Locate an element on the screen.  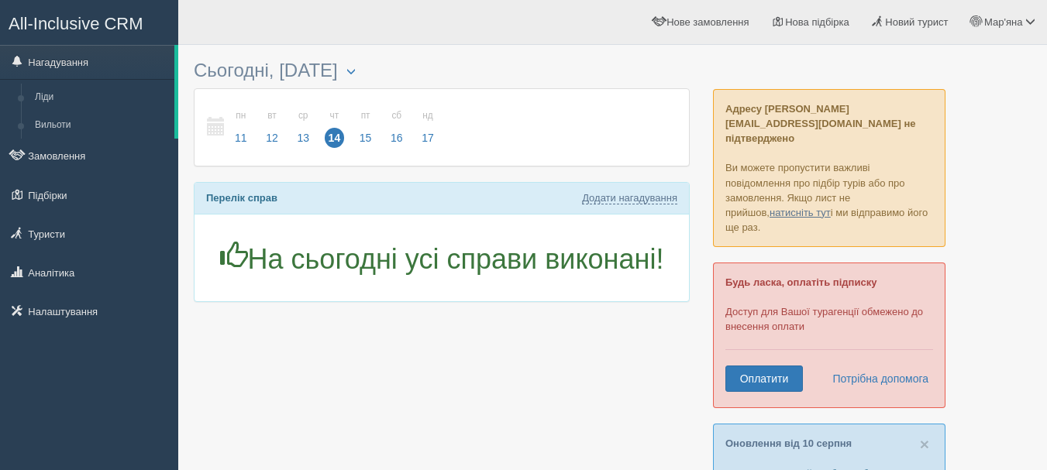
a: пн 11 is located at coordinates (241, 127).